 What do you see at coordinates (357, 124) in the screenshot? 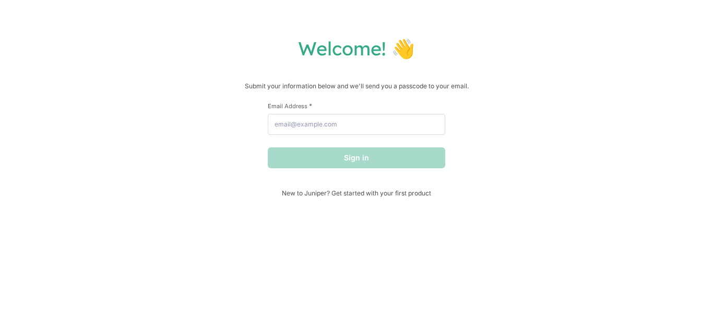
I see `input: email@example.com` at bounding box center [357, 124].